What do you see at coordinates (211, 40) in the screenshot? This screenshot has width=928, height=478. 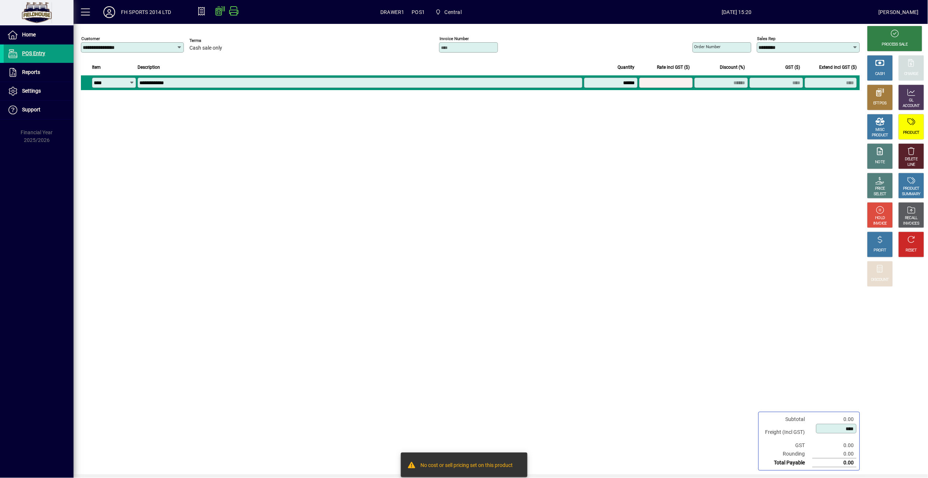 I see `span: Terms` at bounding box center [211, 40].